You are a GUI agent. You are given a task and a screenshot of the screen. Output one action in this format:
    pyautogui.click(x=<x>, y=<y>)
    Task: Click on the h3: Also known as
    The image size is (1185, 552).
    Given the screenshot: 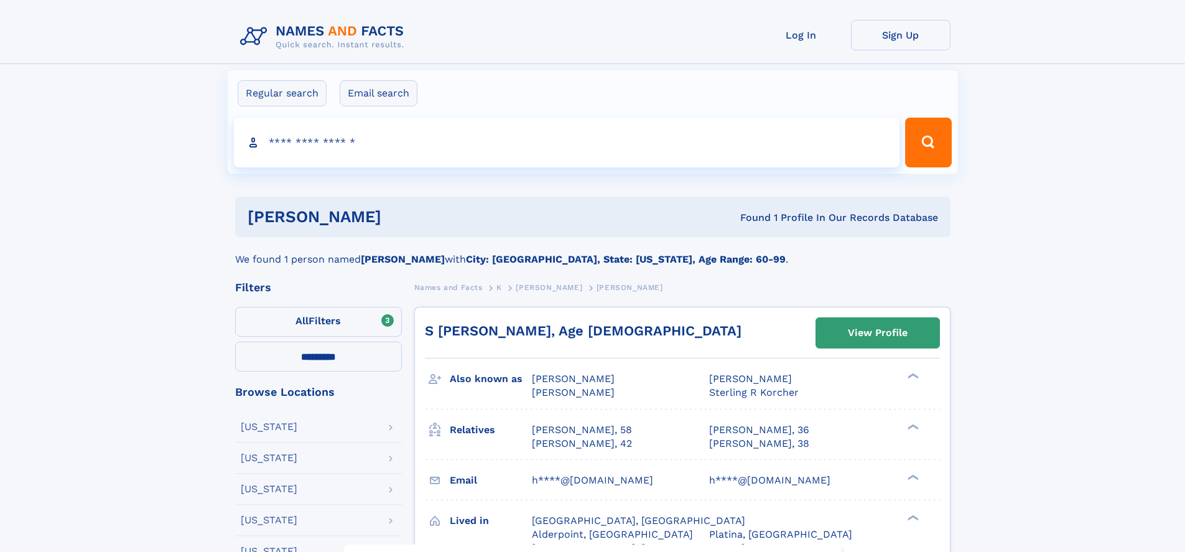 What is the action you would take?
    pyautogui.click(x=491, y=379)
    